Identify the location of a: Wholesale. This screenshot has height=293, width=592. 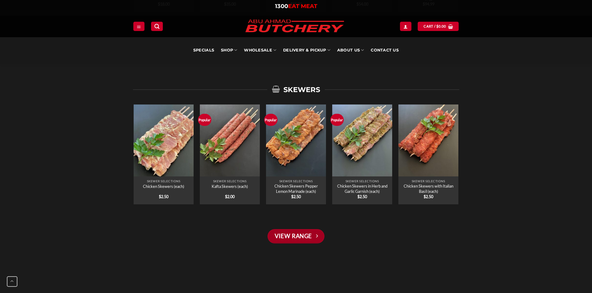
(260, 50).